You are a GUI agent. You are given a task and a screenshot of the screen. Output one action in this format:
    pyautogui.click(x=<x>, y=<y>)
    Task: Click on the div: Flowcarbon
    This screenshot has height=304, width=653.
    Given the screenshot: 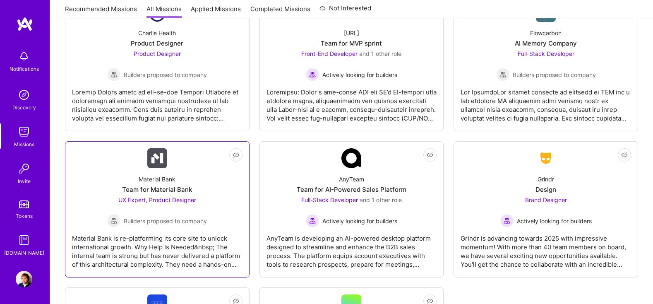 What is the action you would take?
    pyautogui.click(x=546, y=33)
    